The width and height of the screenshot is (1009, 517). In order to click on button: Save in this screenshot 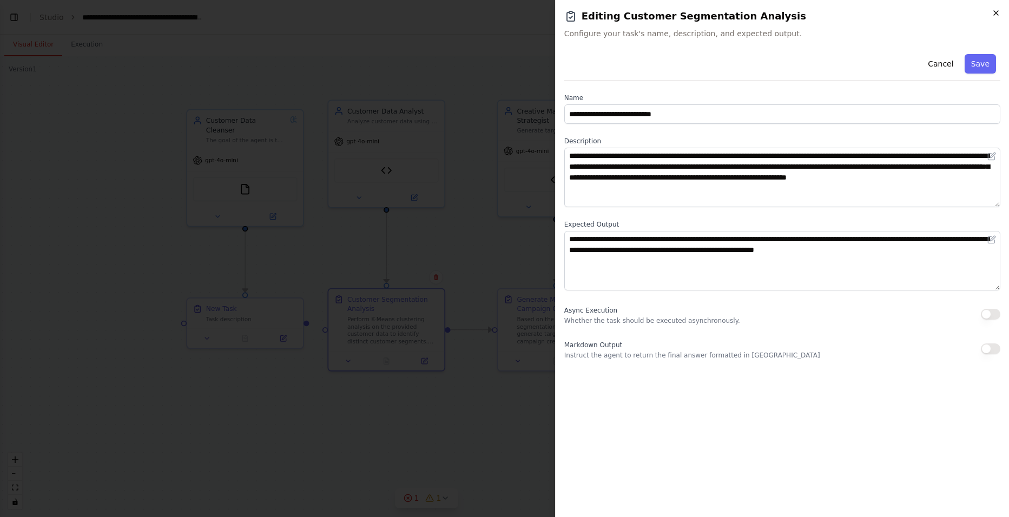, I will do `click(980, 64)`.